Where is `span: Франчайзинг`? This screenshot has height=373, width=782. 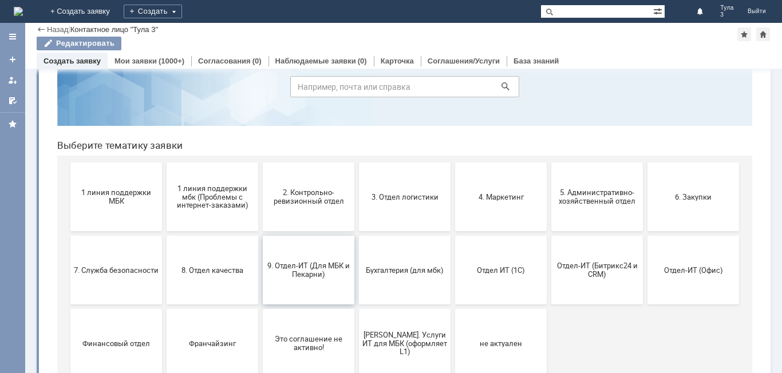 span: Франчайзинг is located at coordinates (164, 318).